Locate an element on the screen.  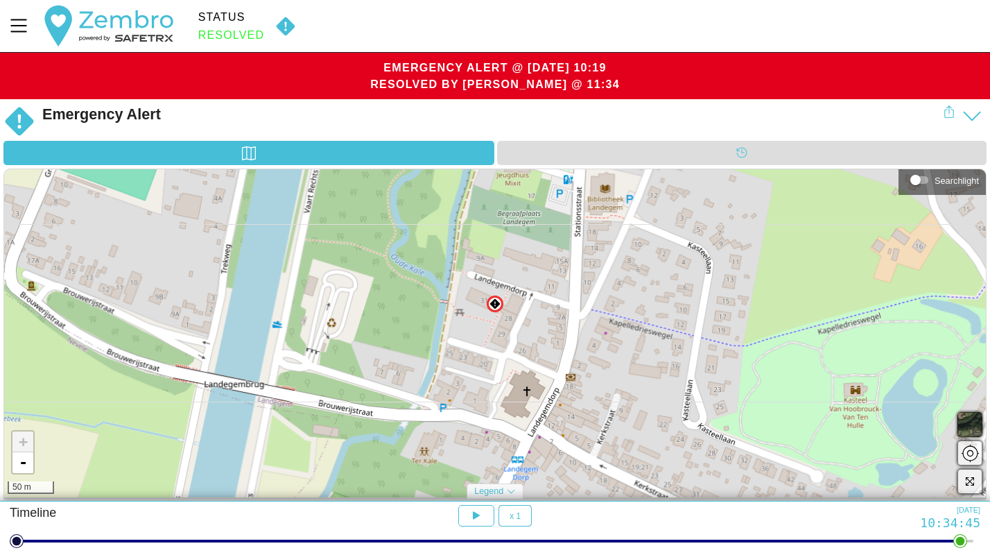
span: x 1 is located at coordinates (515, 516).